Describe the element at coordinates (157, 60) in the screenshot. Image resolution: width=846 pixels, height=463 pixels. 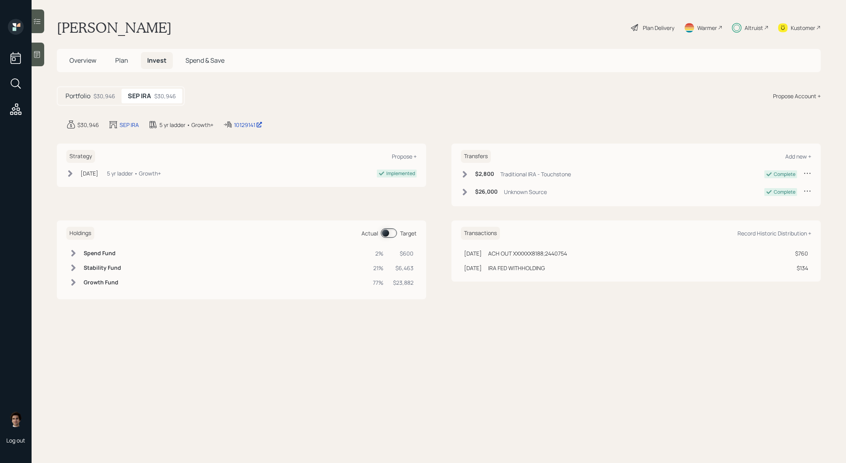
I see `span: Invest` at that location.